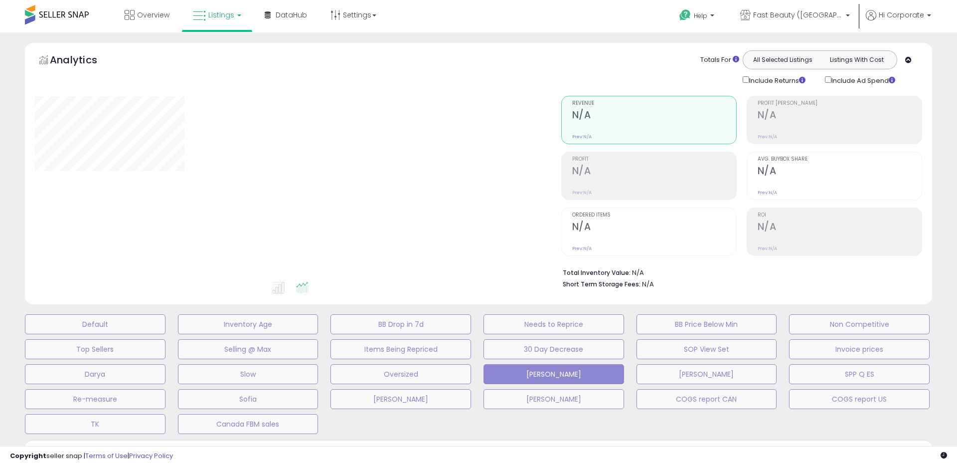  Describe the element at coordinates (554, 324) in the screenshot. I see `button: Needs to Reprice` at that location.